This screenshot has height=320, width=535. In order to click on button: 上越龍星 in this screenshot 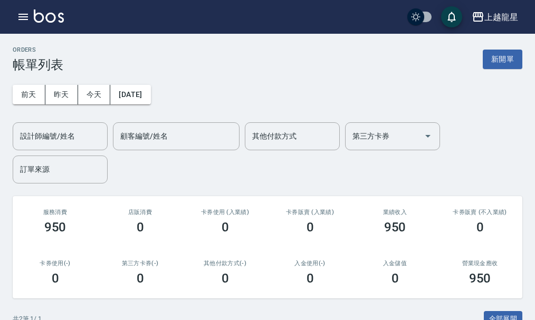, I will do `click(495, 17)`.